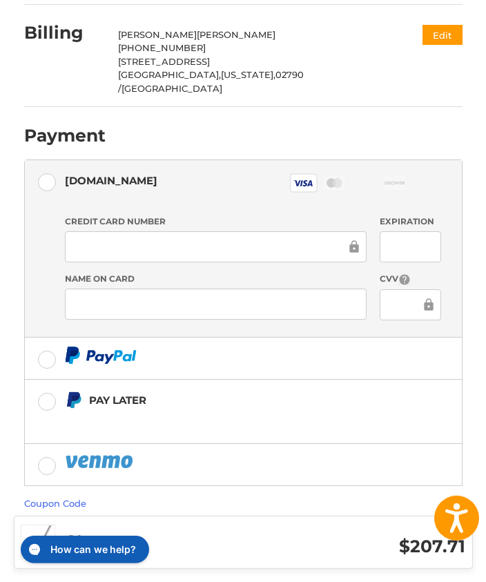 The height and width of the screenshot is (582, 486). I want to click on h3: 1 Item, so click(168, 540).